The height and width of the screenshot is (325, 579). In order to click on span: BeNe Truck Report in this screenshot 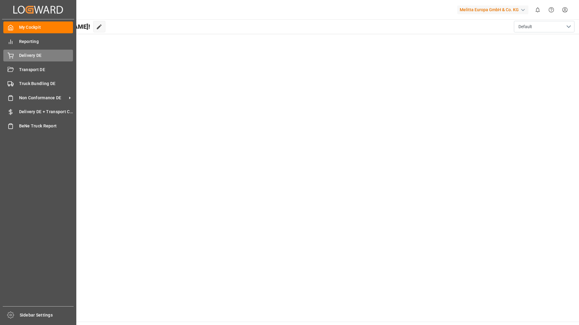, I will do `click(46, 126)`.